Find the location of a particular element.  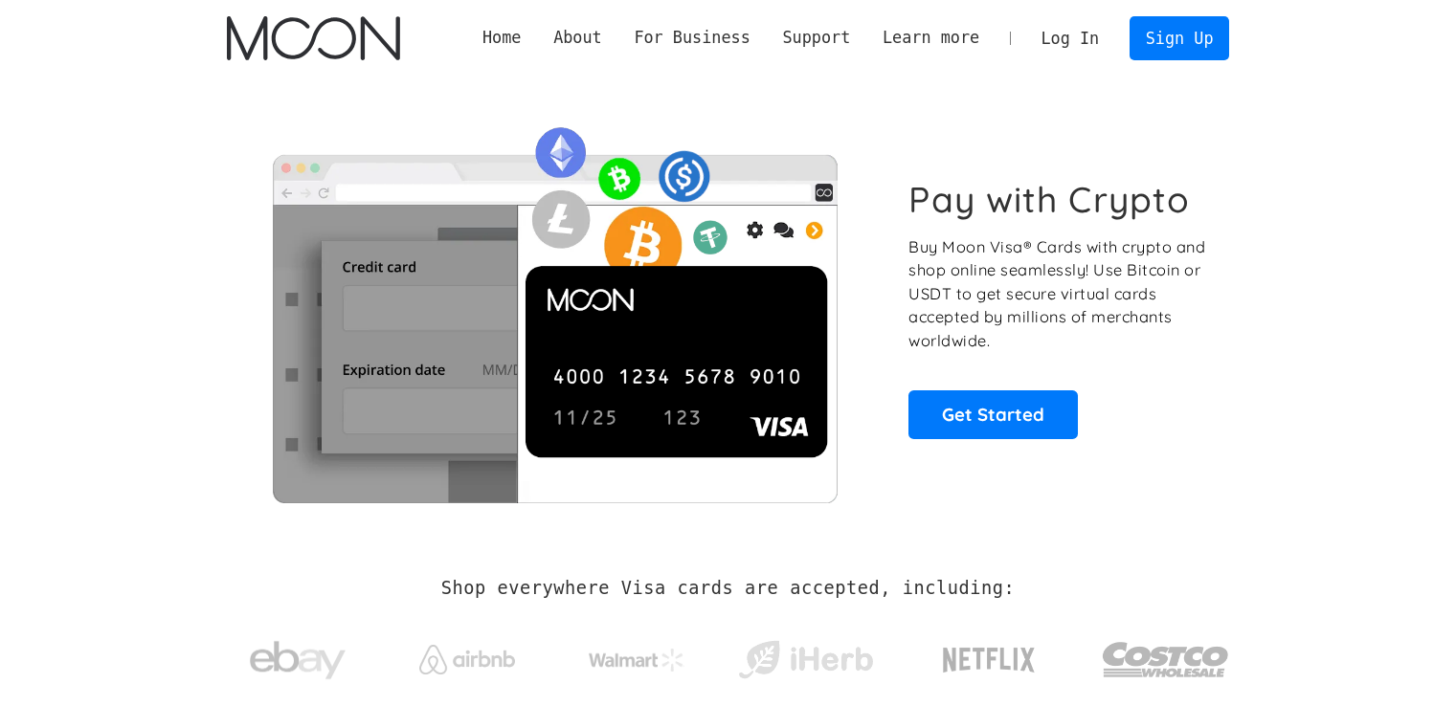

h1: Pay with Crypto is located at coordinates (1049, 199).